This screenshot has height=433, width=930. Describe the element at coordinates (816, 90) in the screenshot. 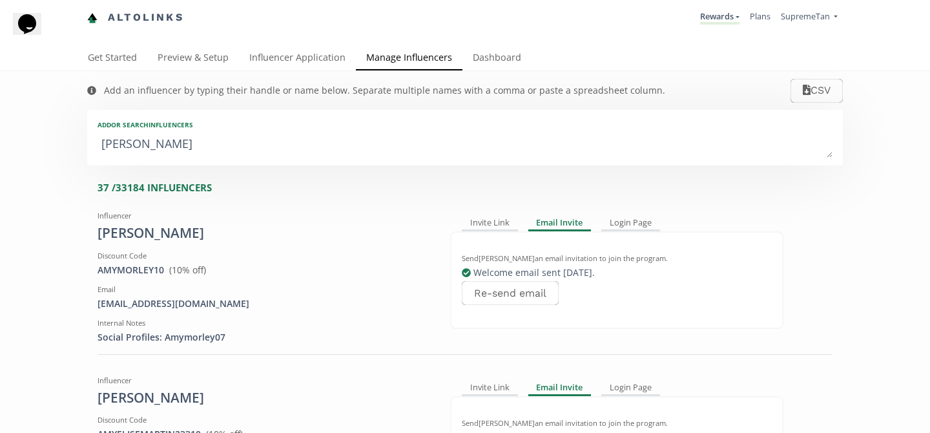

I see `button: CSV` at that location.